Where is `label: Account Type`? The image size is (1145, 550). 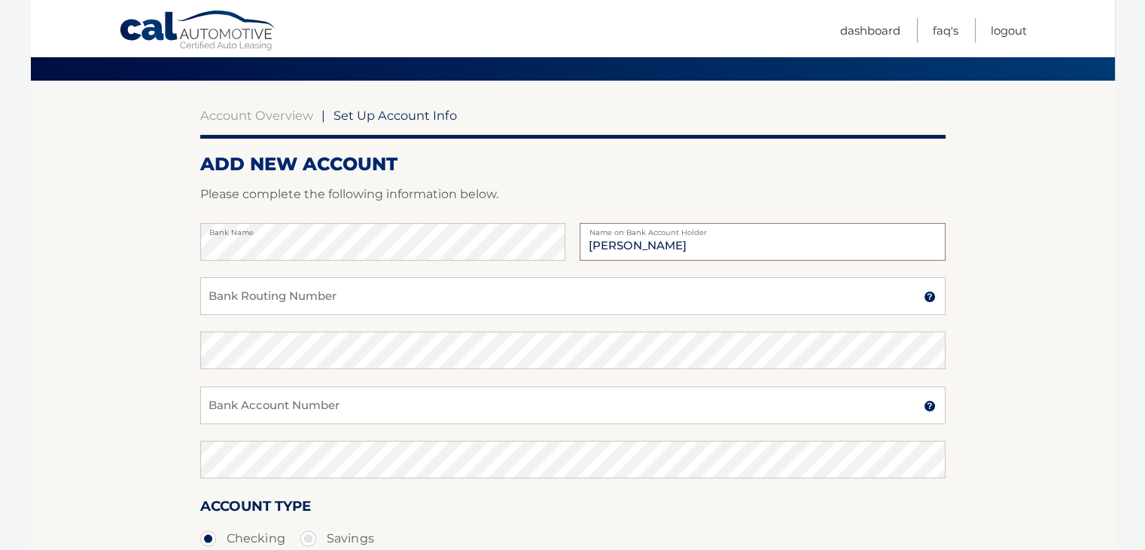
label: Account Type is located at coordinates (255, 508).